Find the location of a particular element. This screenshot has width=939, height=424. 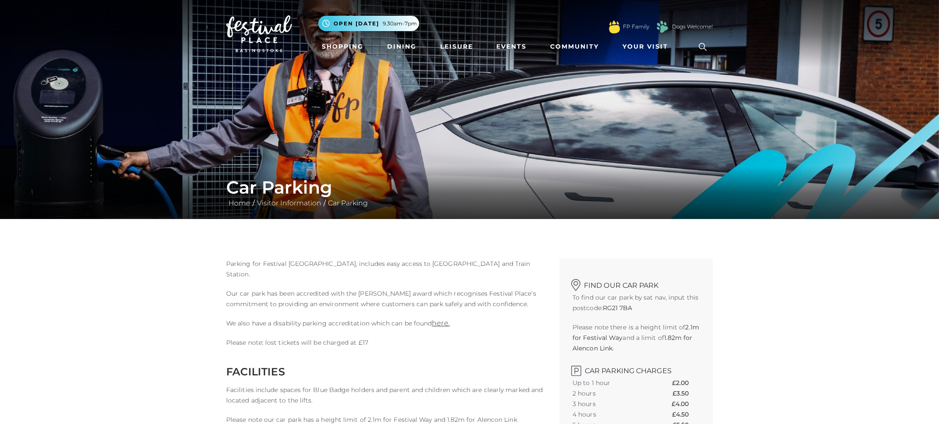

a: Community is located at coordinates (574, 46).